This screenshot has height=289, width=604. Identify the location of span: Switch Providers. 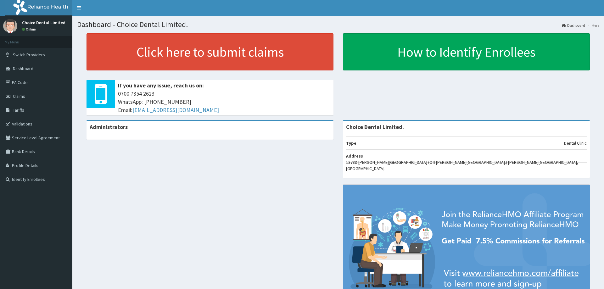
(29, 55).